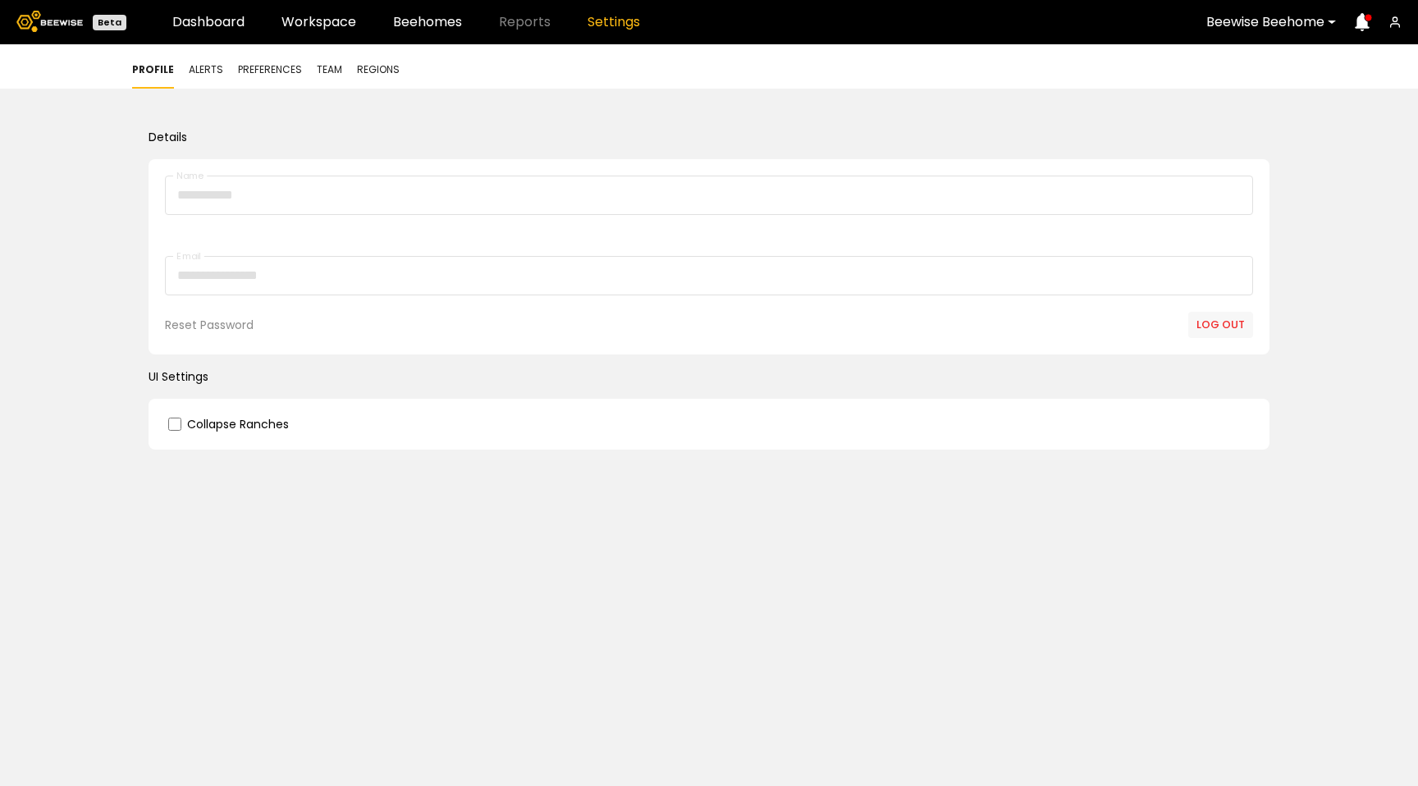 Image resolution: width=1418 pixels, height=786 pixels. Describe the element at coordinates (270, 70) in the screenshot. I see `span: Preferences` at that location.